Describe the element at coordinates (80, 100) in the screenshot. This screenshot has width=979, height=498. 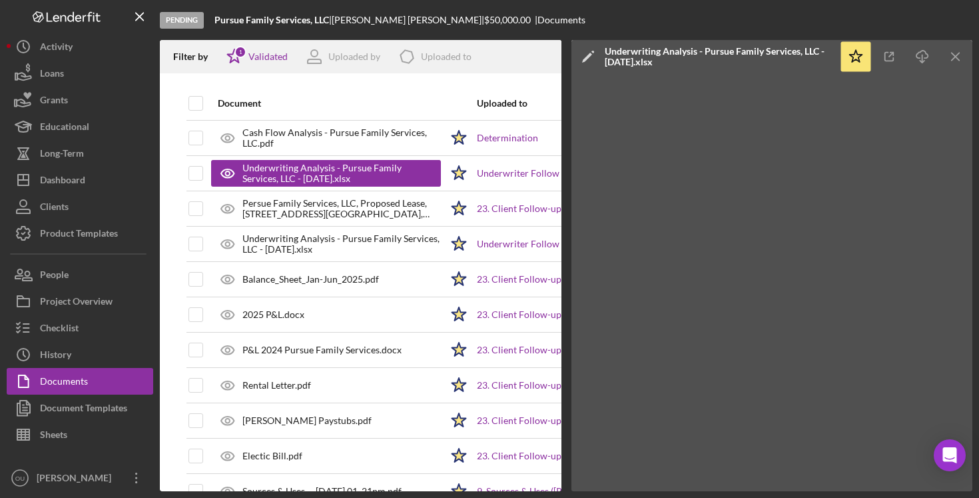
I see `button: Grants` at that location.